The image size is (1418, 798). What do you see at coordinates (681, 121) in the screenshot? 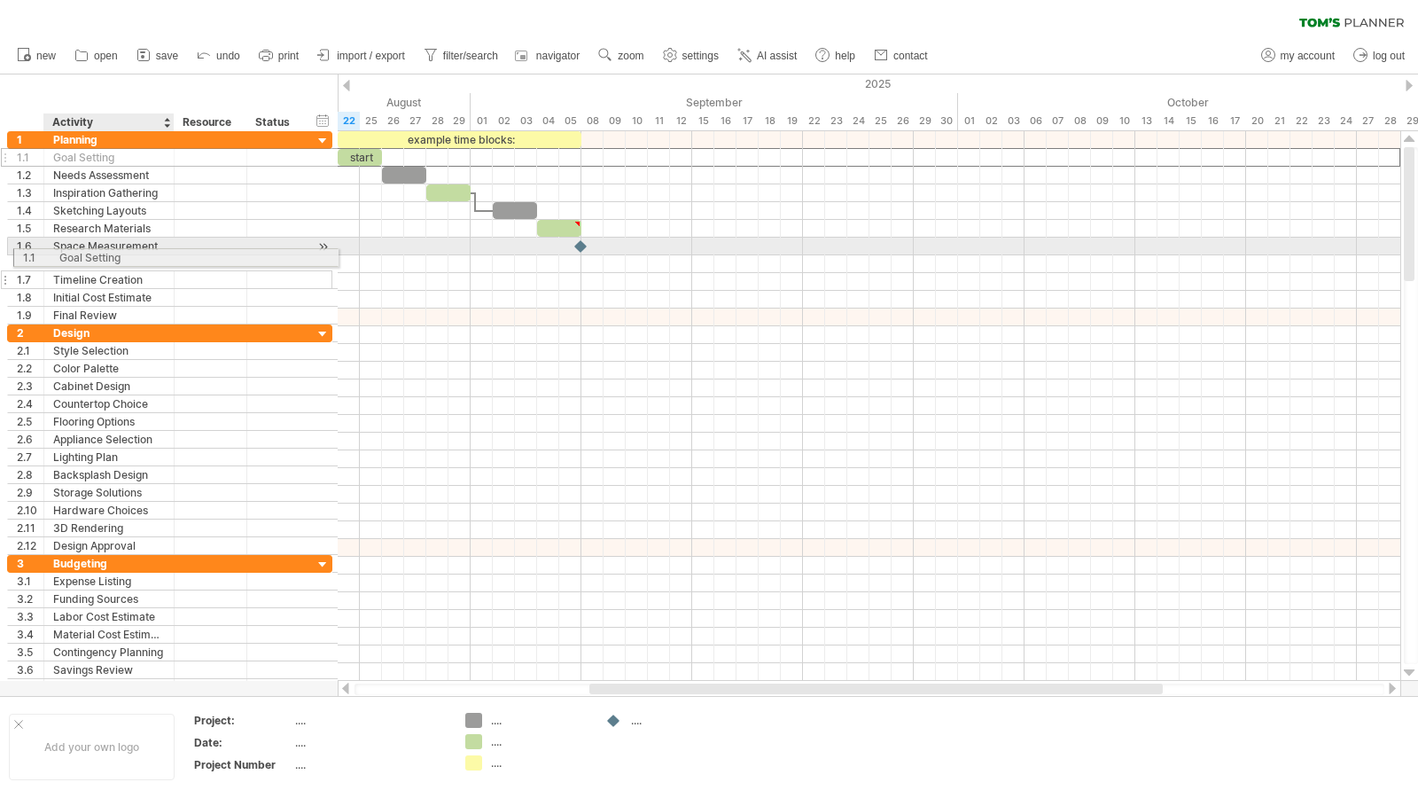
I see `div: Friday, 12 September 2025` at bounding box center [681, 121].